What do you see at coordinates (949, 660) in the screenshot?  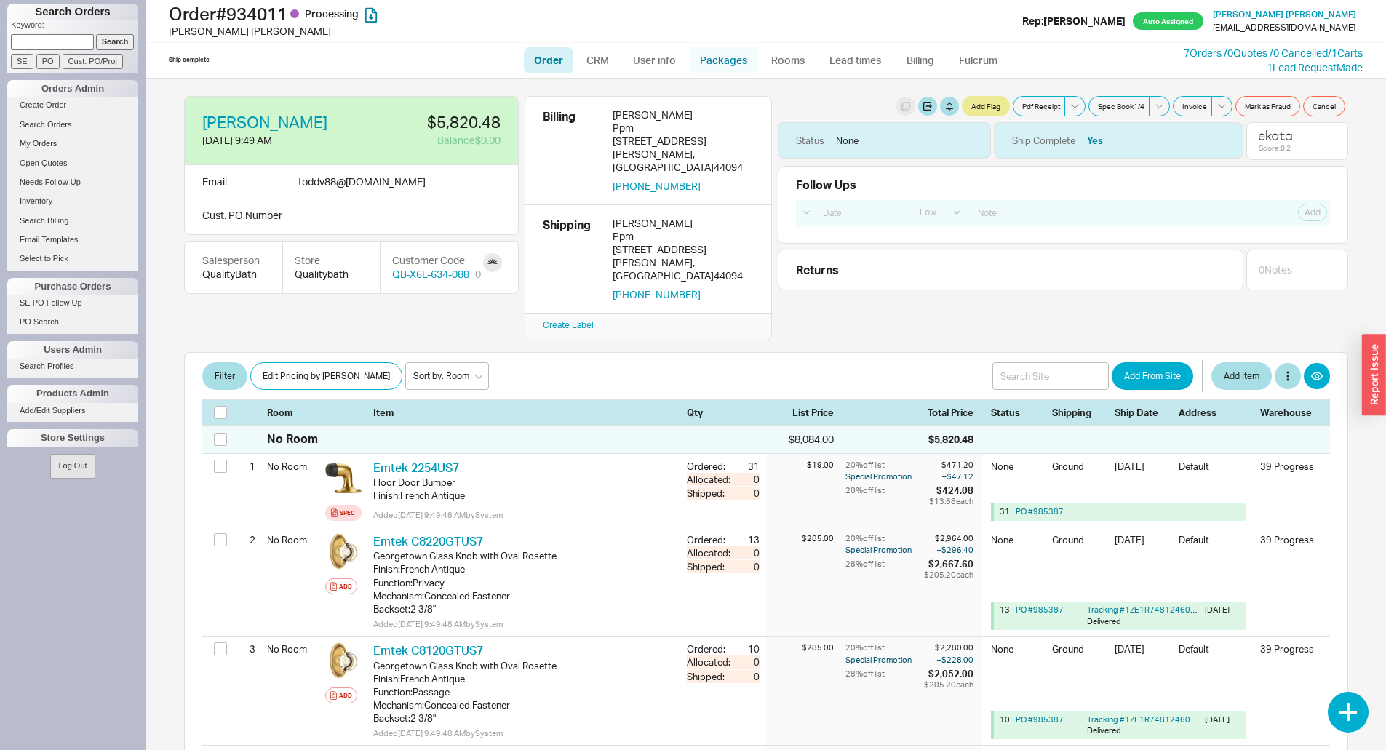 I see `div: – $228.00` at bounding box center [949, 660].